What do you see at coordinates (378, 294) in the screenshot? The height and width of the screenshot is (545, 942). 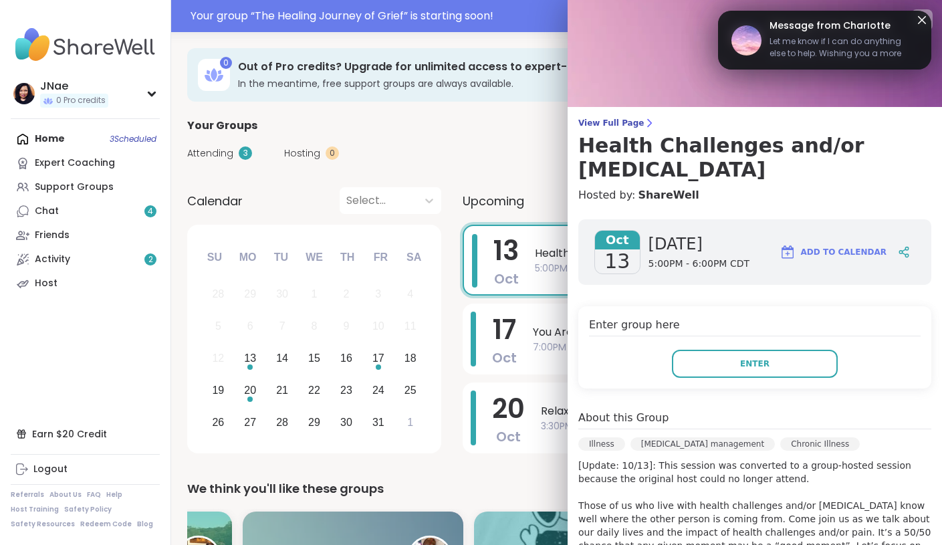 I see `div: Not available Friday, October 3rd, 2025` at bounding box center [378, 294].